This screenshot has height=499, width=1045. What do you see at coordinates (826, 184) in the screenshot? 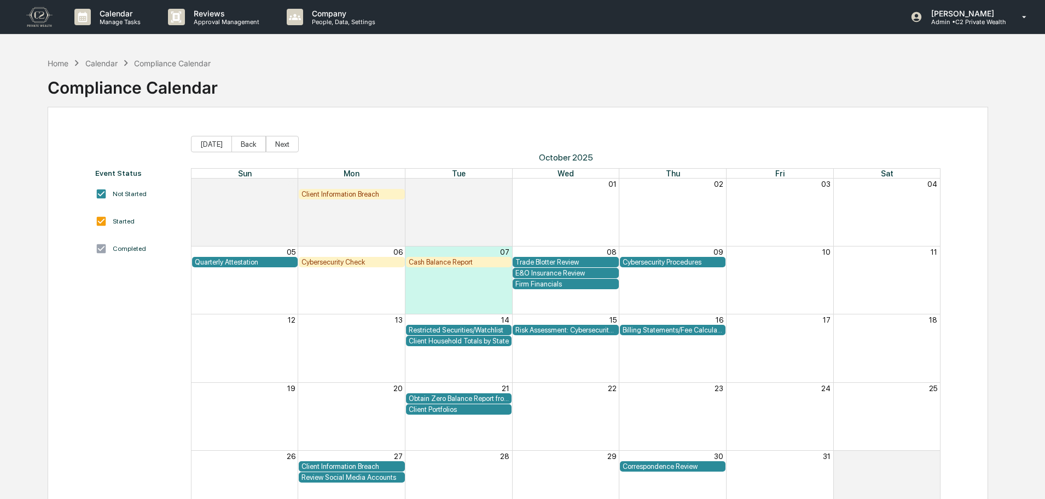
I see `button: 03` at bounding box center [826, 184].